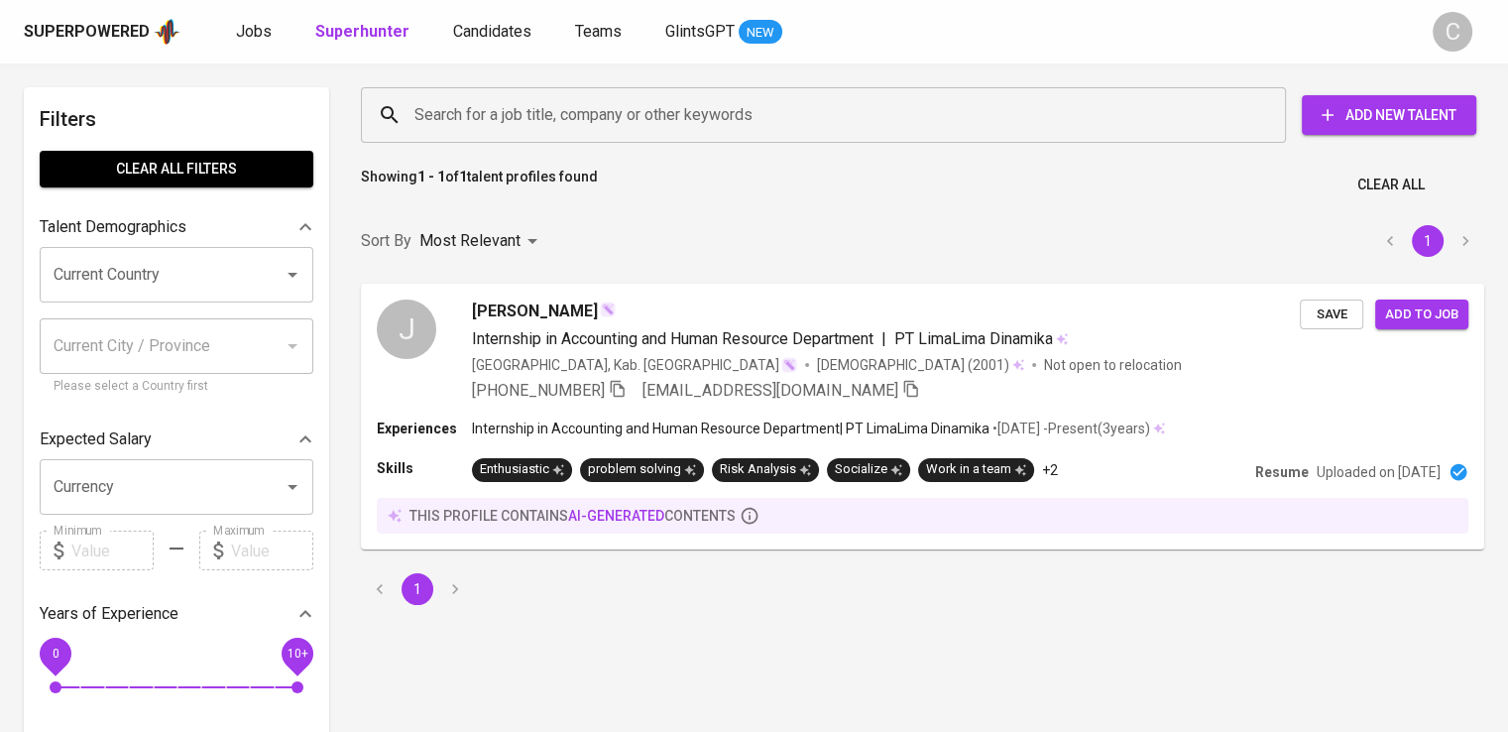  I want to click on div: C, so click(1453, 32).